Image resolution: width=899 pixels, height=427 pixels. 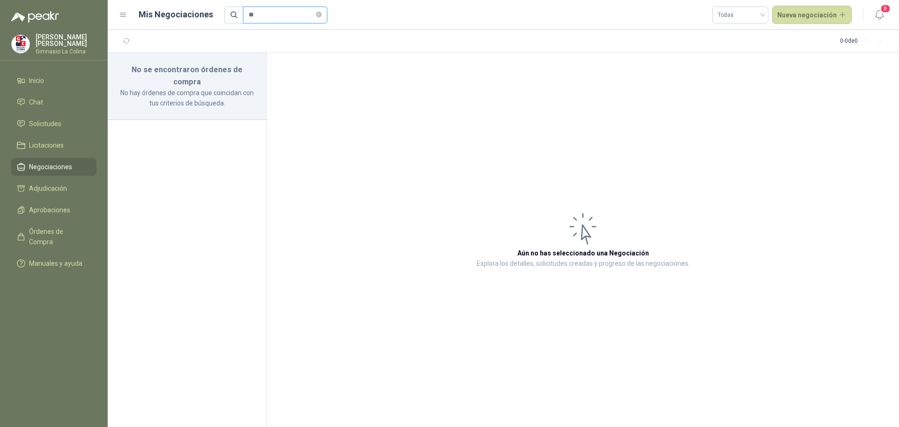 I want to click on p: Explora los detalles, solicitudes creadas y progreso de las negociaciones., so click(x=583, y=264).